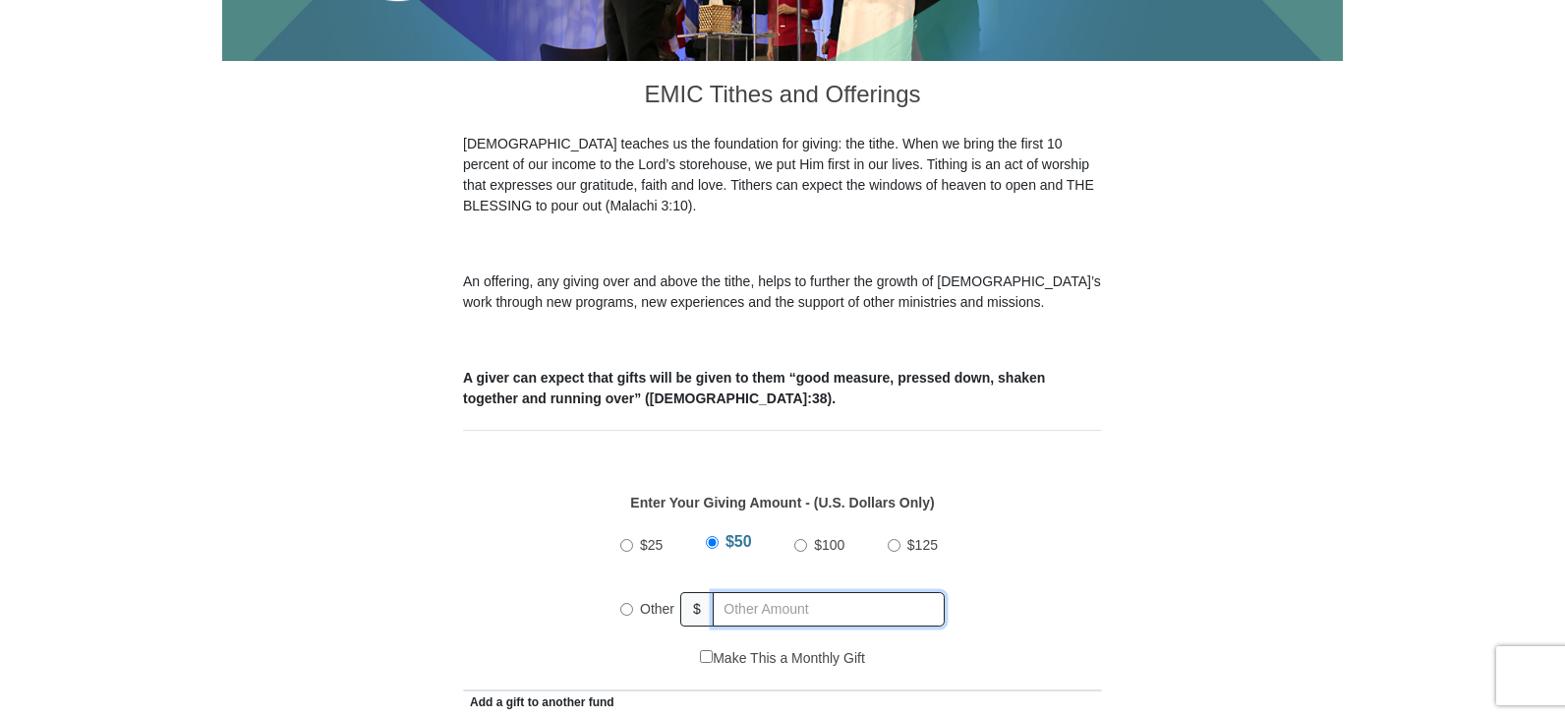 The image size is (1565, 719). I want to click on span: $100, so click(829, 545).